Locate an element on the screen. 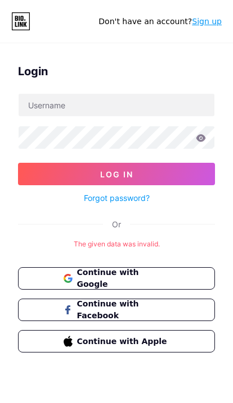 The height and width of the screenshot is (403, 233). div: Or is located at coordinates (116, 224).